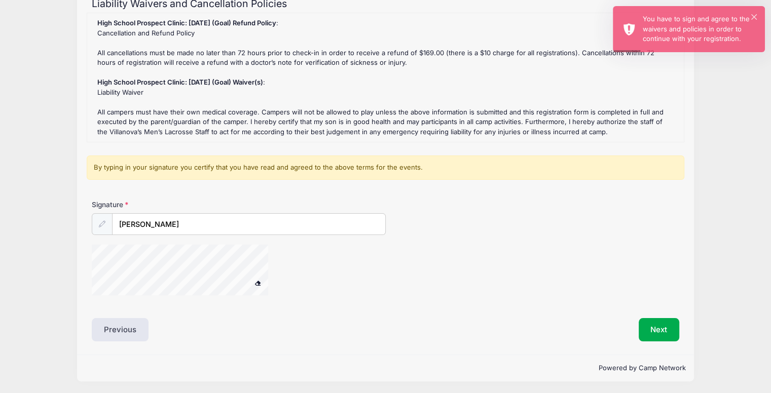 This screenshot has width=771, height=393. Describe the element at coordinates (385, 168) in the screenshot. I see `div: By typing in your signature you certify that you have read and agreed to the above terms for the ...` at that location.